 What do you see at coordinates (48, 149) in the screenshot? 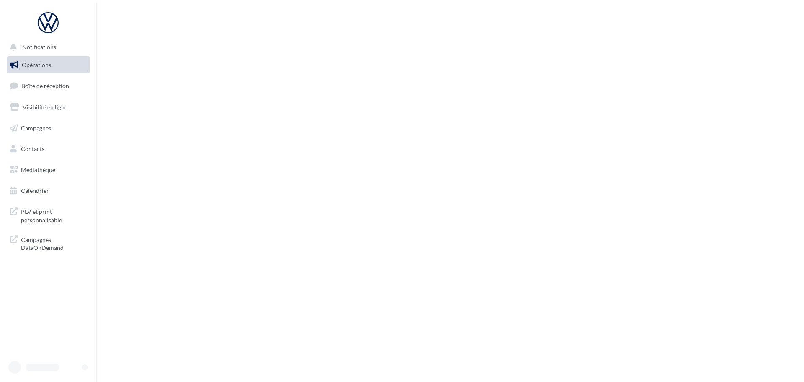
I see `a: Contacts` at bounding box center [48, 149].